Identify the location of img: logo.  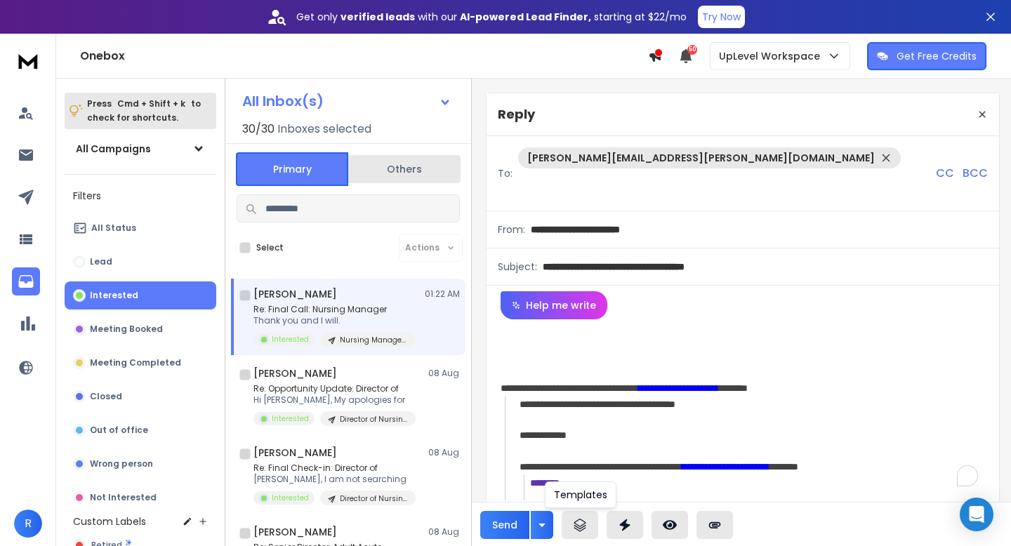
(28, 60).